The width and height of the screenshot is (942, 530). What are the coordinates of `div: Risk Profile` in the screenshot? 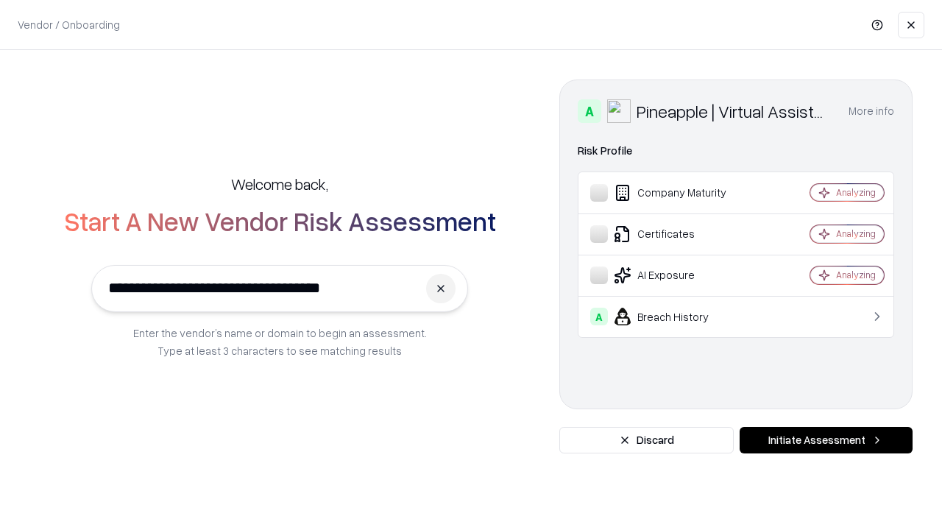 It's located at (736, 151).